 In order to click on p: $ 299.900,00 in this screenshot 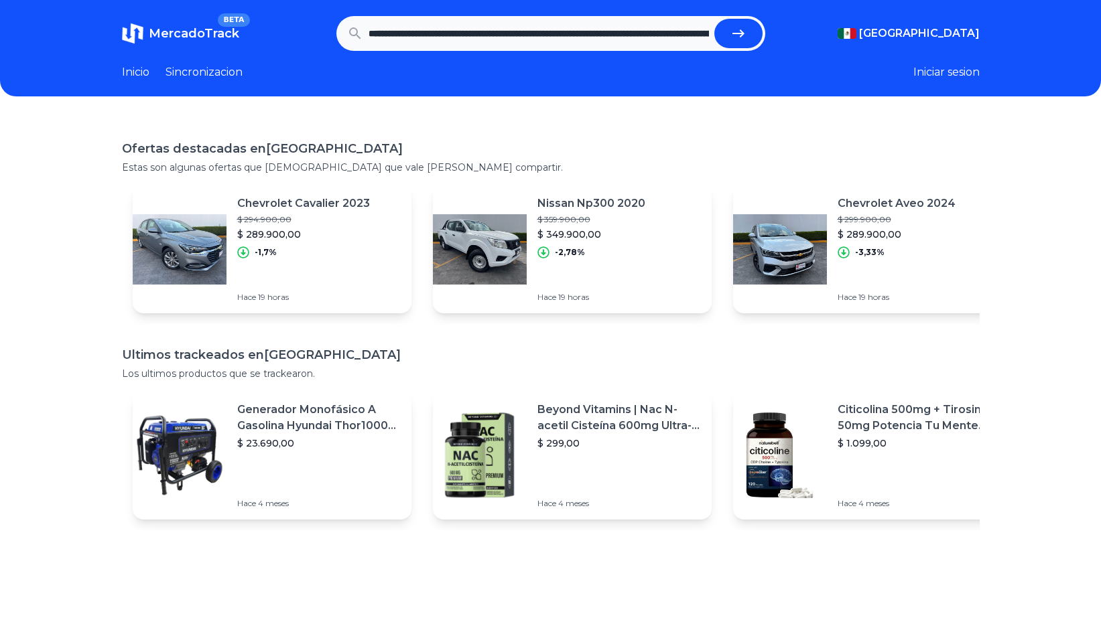, I will do `click(896, 220)`.